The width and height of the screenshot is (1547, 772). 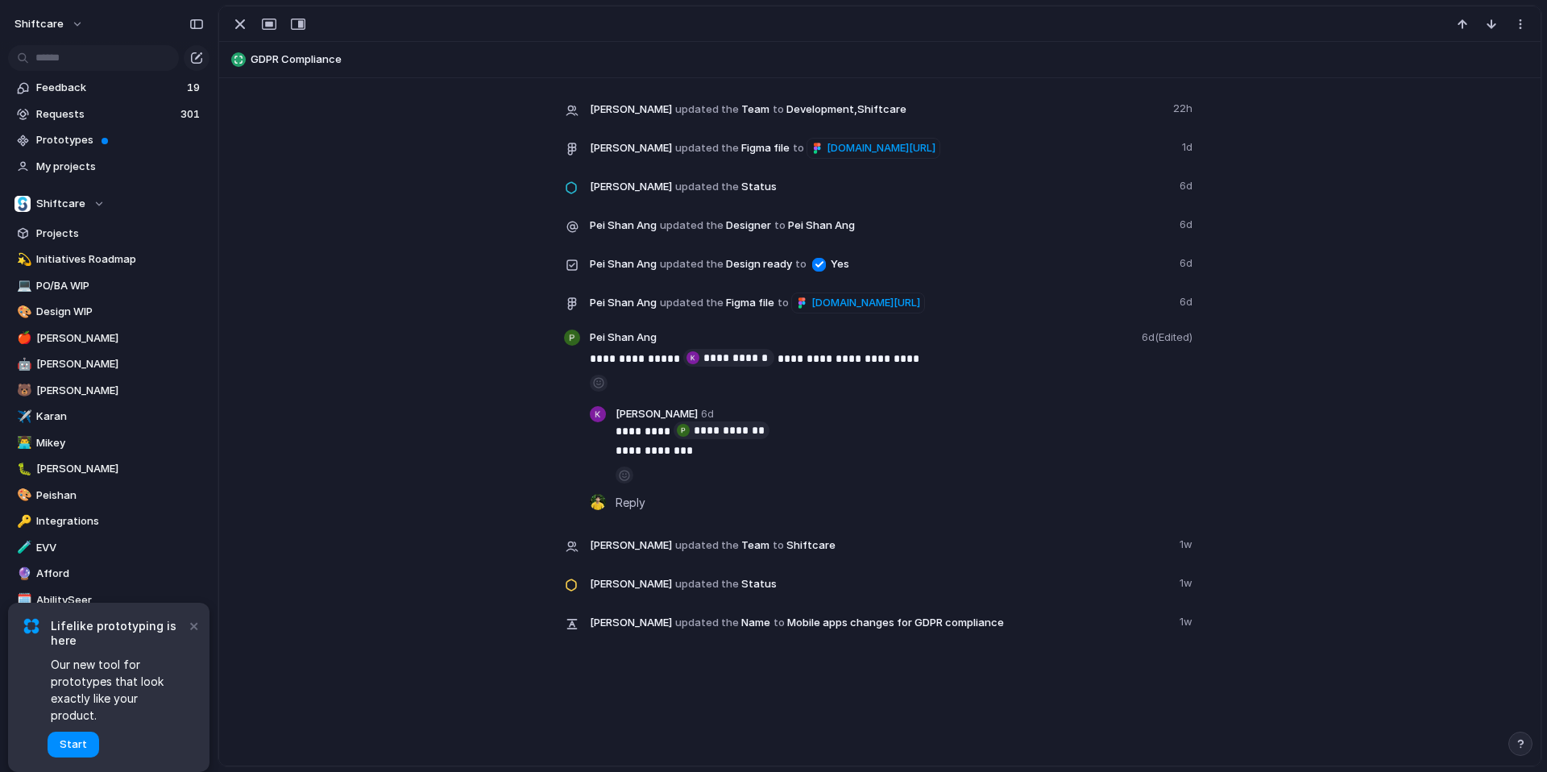 I want to click on a: 🎨Design WIP, so click(x=109, y=312).